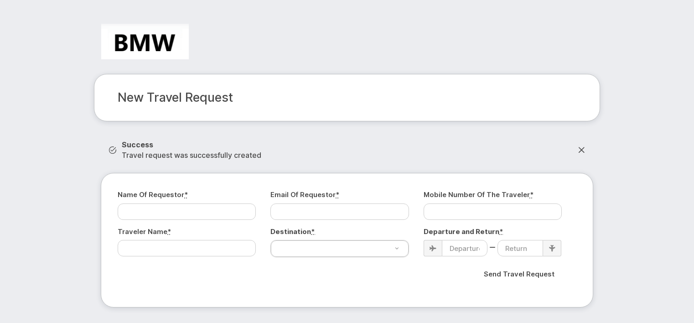  What do you see at coordinates (144, 231) in the screenshot?
I see `label: Traveler Name` at bounding box center [144, 231].